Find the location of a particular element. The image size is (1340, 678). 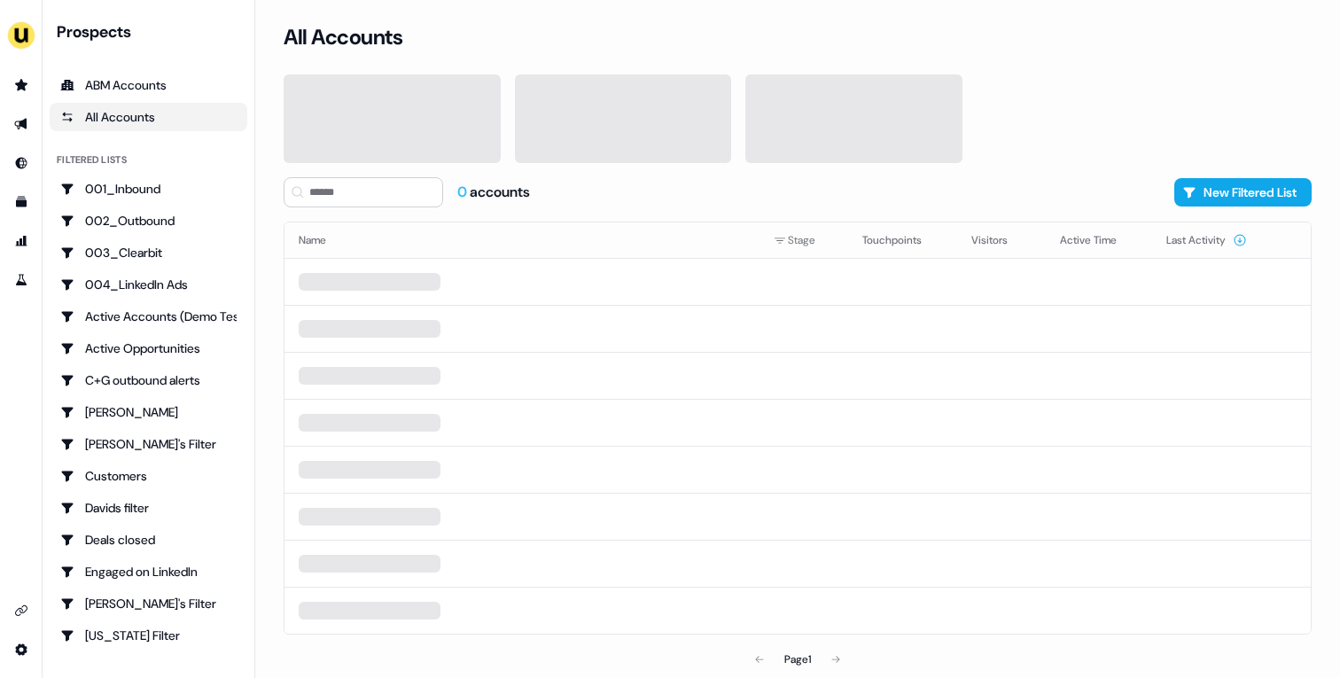

div: All Accounts is located at coordinates (148, 117).